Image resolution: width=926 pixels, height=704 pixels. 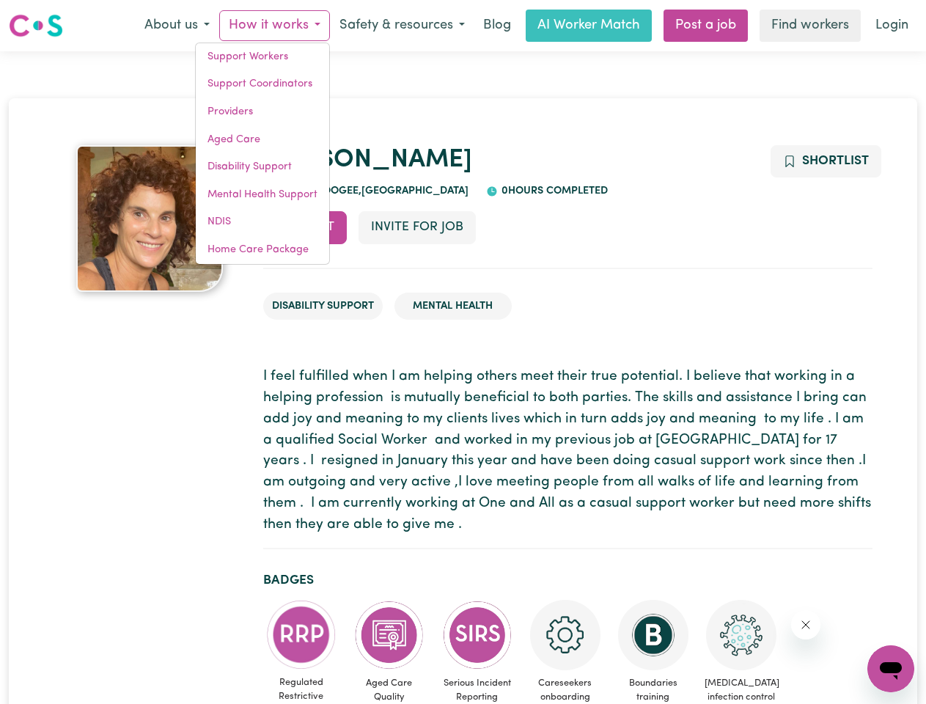 I want to click on a: Careseekers logo, so click(x=36, y=26).